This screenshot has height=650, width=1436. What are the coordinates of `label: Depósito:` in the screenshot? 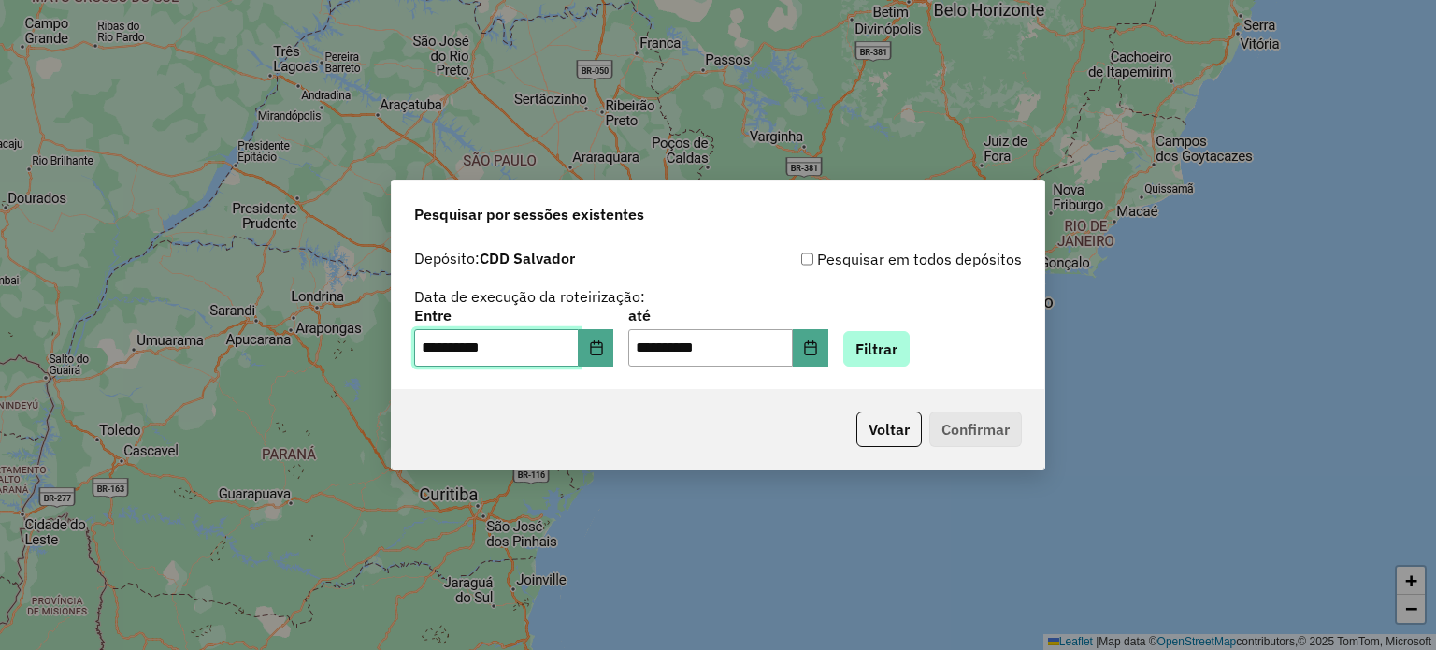 It's located at (494, 258).